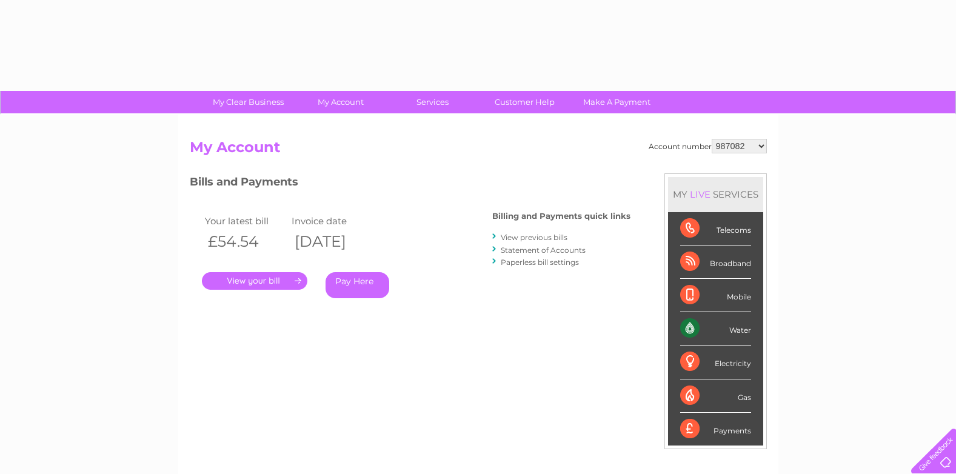  What do you see at coordinates (715, 329) in the screenshot?
I see `div: Water` at bounding box center [715, 329].